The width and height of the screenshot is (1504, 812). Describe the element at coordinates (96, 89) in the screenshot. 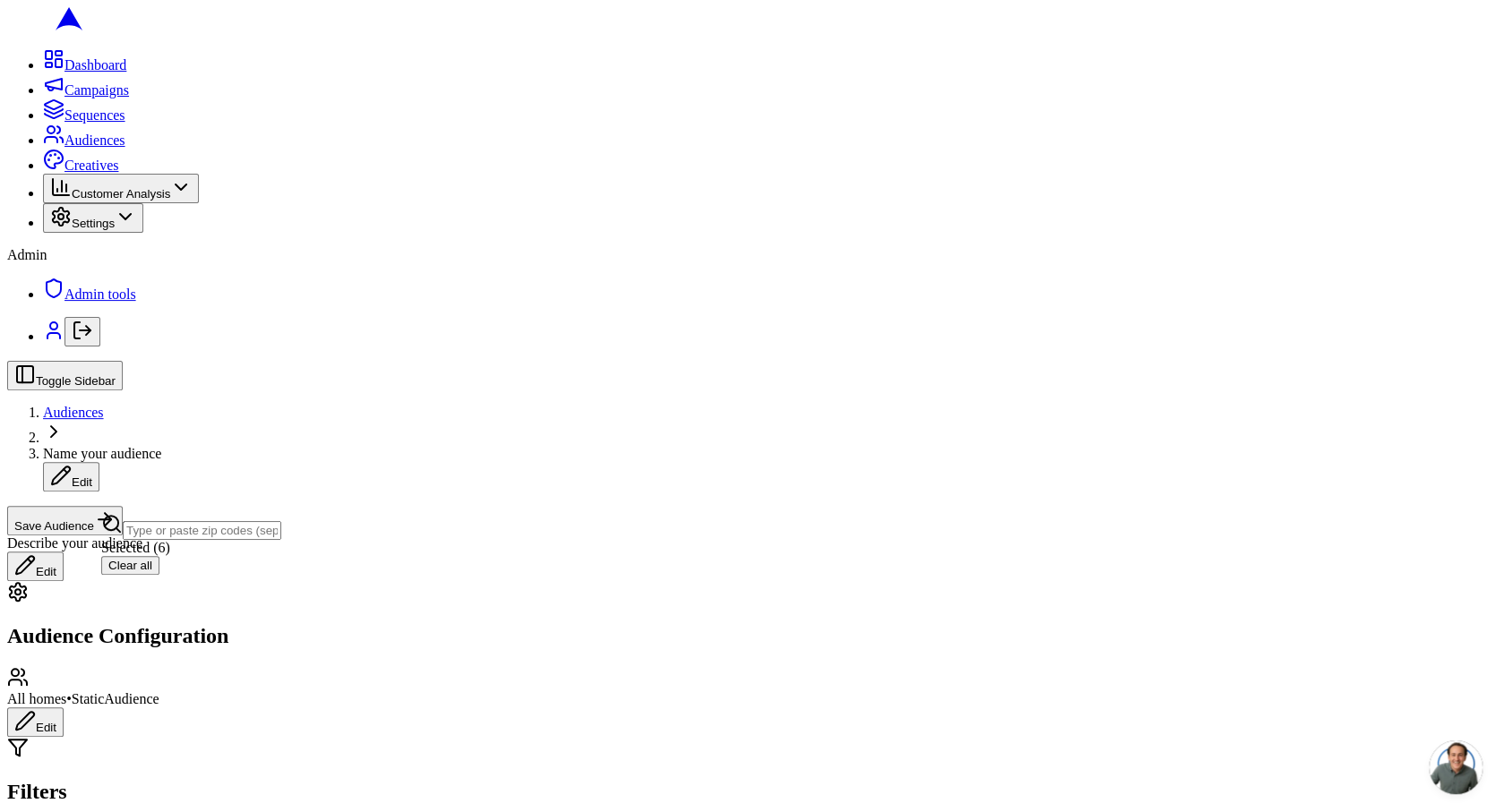

I see `span: Campaigns` at that location.